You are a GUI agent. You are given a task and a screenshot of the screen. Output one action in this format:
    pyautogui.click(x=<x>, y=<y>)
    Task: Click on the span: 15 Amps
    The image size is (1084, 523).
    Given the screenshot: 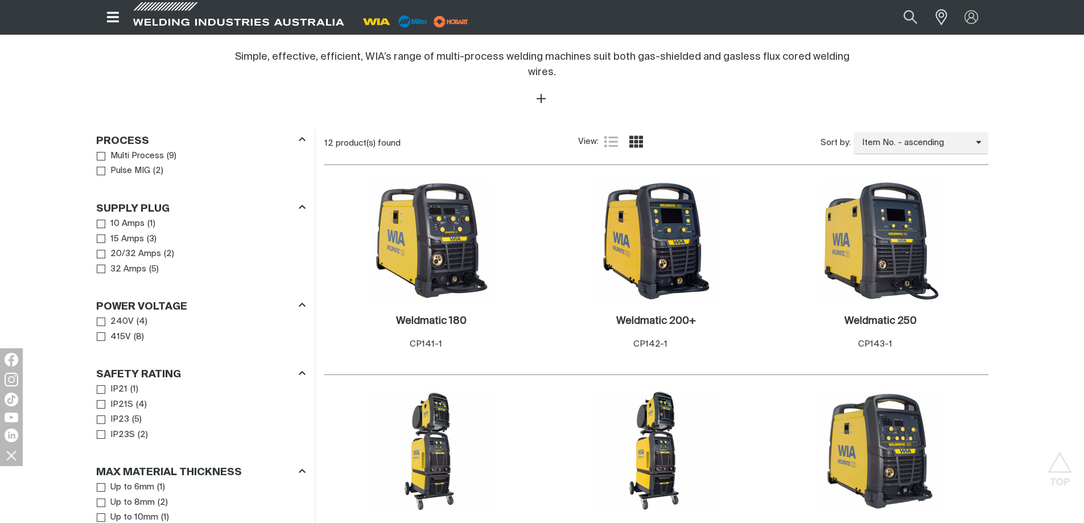 What is the action you would take?
    pyautogui.click(x=127, y=239)
    